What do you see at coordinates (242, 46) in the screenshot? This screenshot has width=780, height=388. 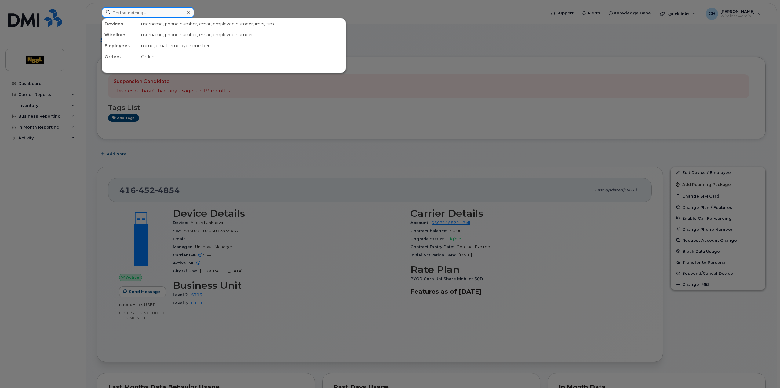 I see `div: name, email, employee number` at bounding box center [242, 46].